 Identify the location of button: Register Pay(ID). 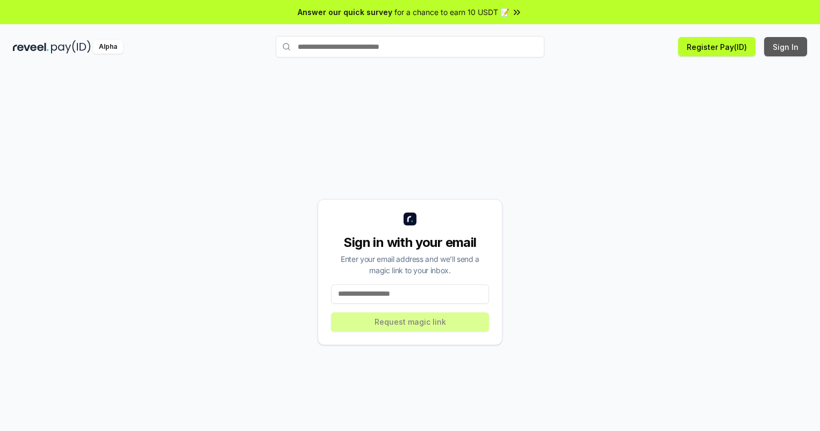
(716, 47).